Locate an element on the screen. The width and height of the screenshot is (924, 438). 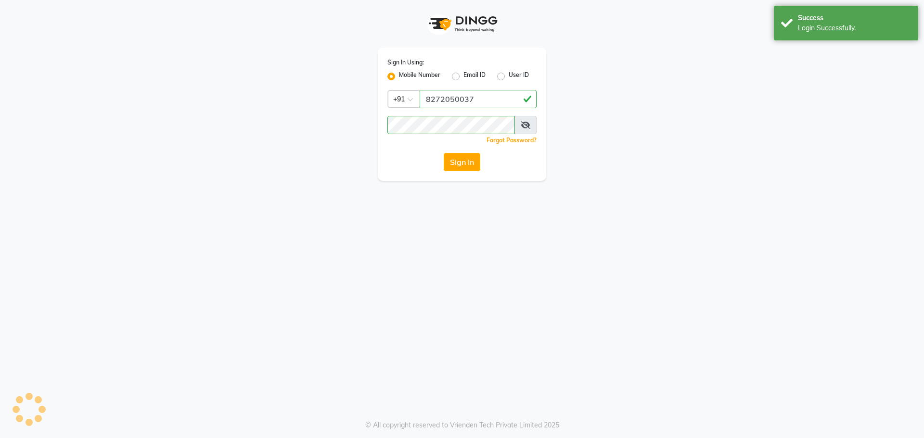
div: Login Successfully. is located at coordinates (854, 28).